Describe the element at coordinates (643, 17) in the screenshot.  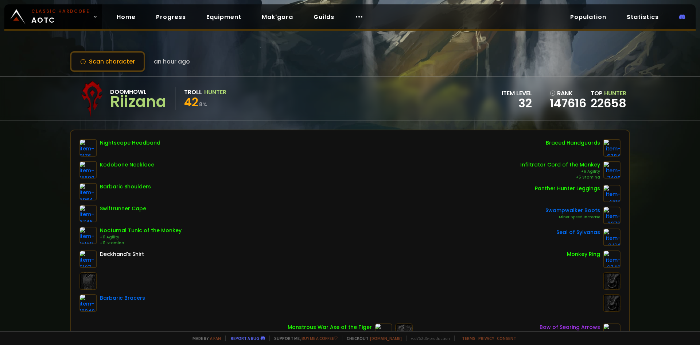
I see `a: Statistics` at that location.